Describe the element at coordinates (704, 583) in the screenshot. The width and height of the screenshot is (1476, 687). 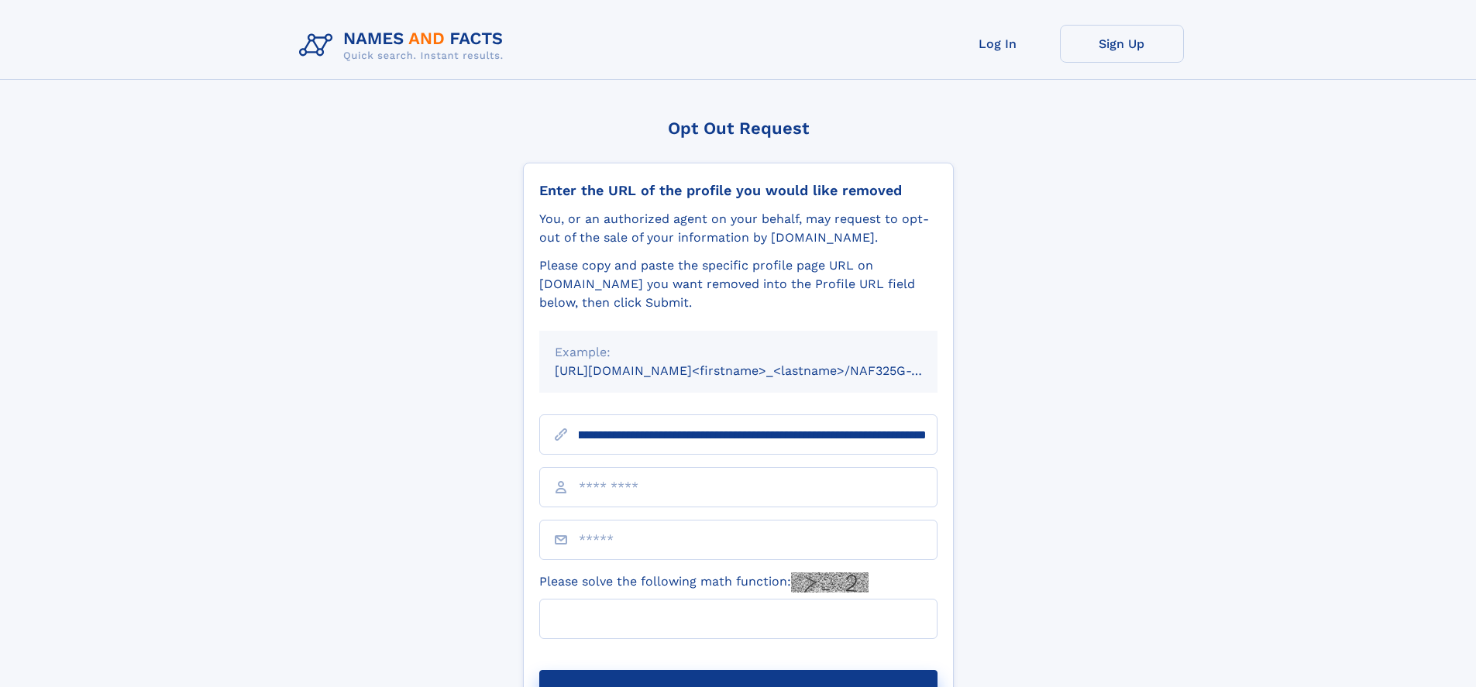
I see `label: Please solve the following math function:` at that location.